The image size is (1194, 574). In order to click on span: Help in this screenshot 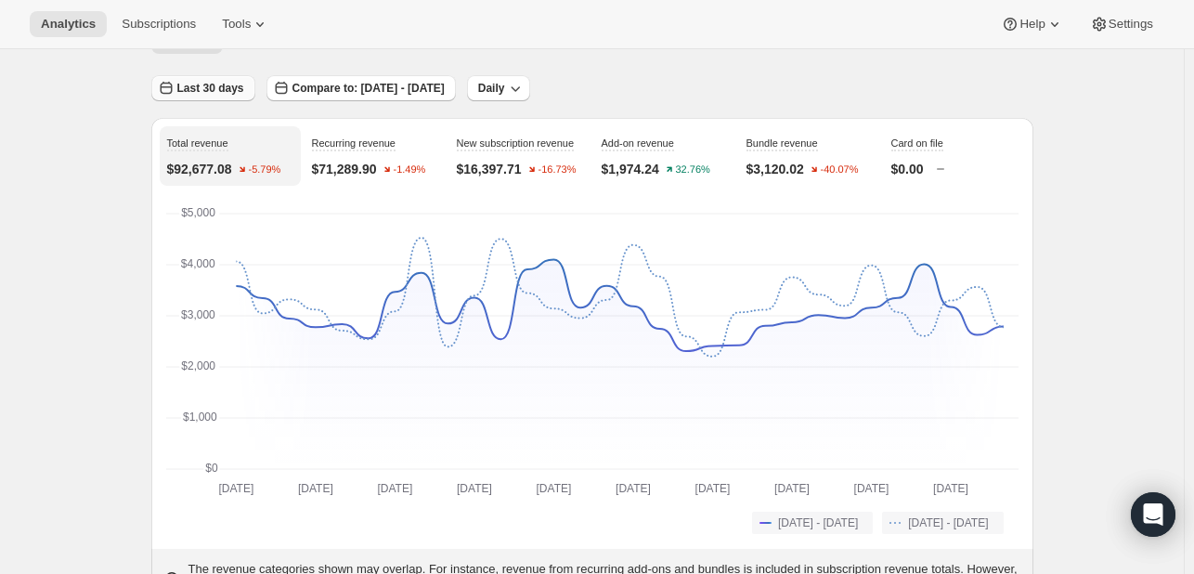, I will do `click(1032, 24)`.